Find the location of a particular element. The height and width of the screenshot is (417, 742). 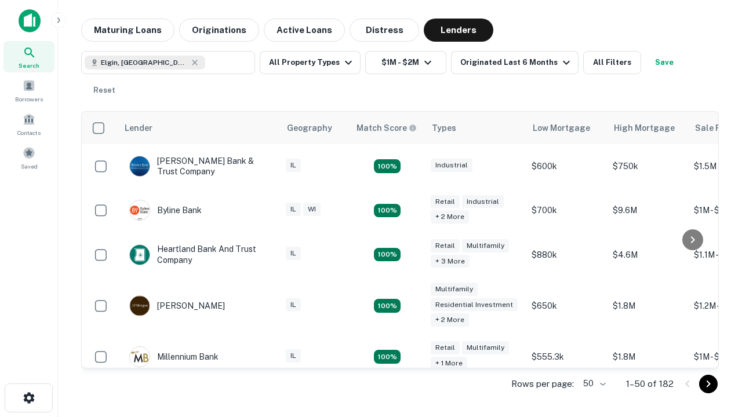

td: $880k is located at coordinates (566, 254).